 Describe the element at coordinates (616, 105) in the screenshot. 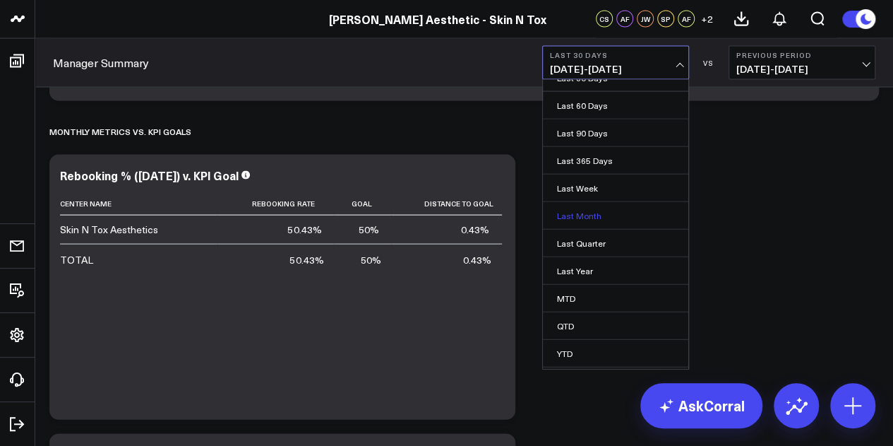

I see `a: Last 60 Days` at that location.